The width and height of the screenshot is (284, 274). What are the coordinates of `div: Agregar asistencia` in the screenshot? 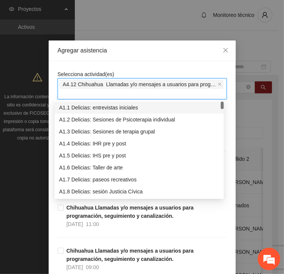 It's located at (142, 51).